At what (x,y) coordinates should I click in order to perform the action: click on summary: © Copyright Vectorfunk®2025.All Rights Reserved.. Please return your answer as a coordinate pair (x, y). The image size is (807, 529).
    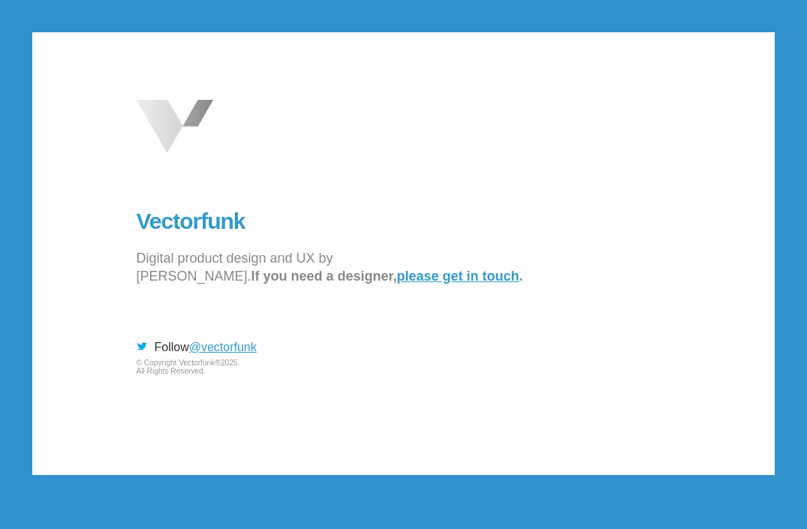
    Looking at the image, I should click on (199, 376).